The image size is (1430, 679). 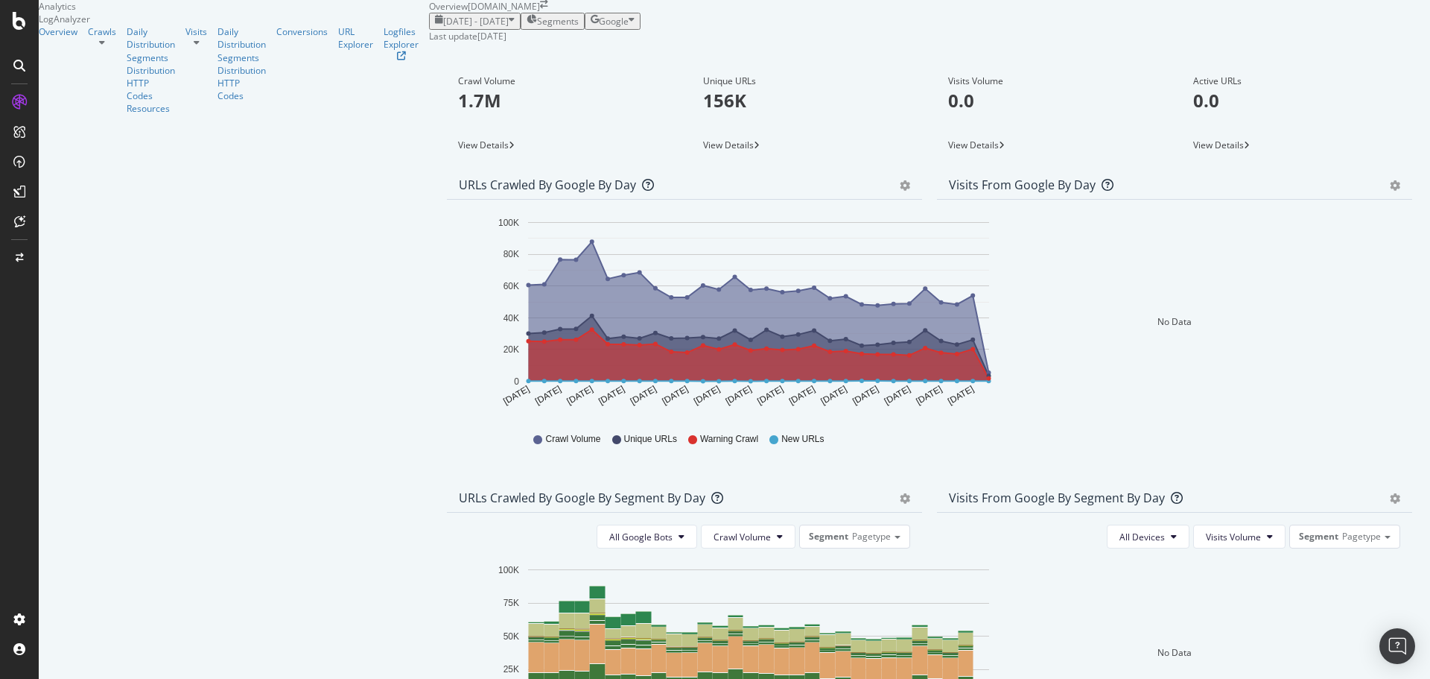 What do you see at coordinates (58, 31) in the screenshot?
I see `div: Overview` at bounding box center [58, 31].